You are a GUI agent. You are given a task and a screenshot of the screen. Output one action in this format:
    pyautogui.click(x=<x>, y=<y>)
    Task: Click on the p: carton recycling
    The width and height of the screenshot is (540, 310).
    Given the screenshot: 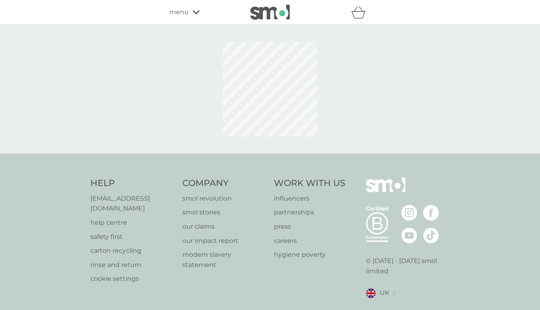 What is the action you would take?
    pyautogui.click(x=132, y=251)
    